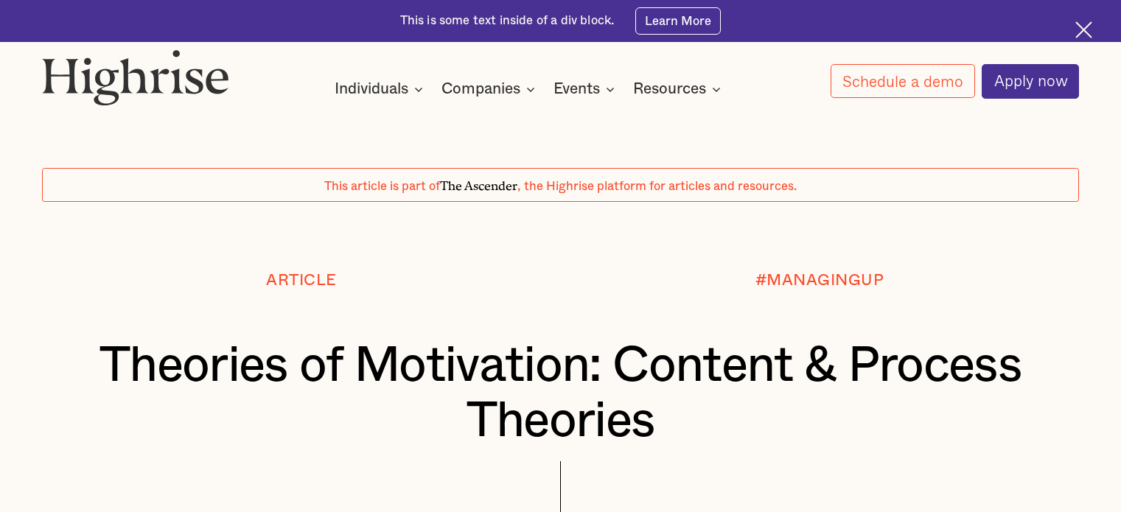  Describe the element at coordinates (657, 186) in the screenshot. I see `span: , the Highrise platform for articles and resources.` at that location.